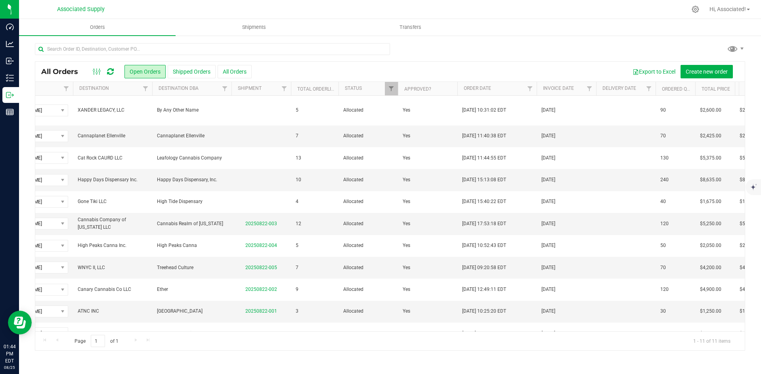  Describe the element at coordinates (711, 158) in the screenshot. I see `span: $5,375.00` at that location.